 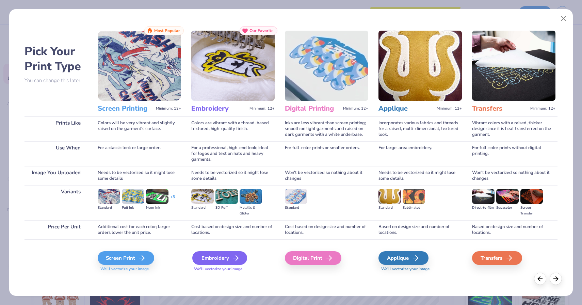 I want to click on h3: Digital Printing, so click(x=313, y=109).